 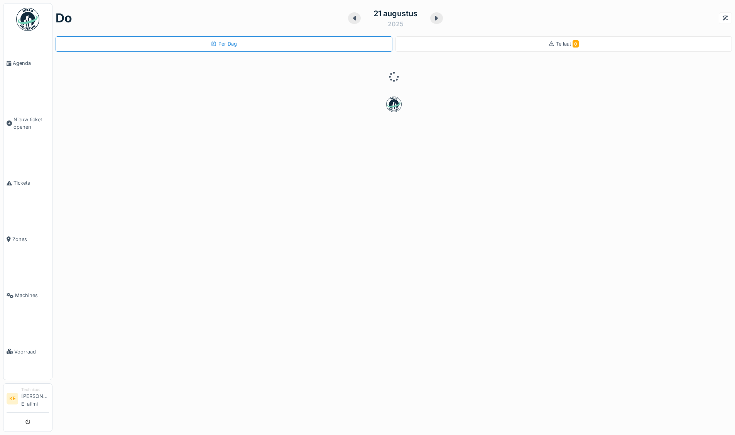 I want to click on h1: do, so click(x=64, y=18).